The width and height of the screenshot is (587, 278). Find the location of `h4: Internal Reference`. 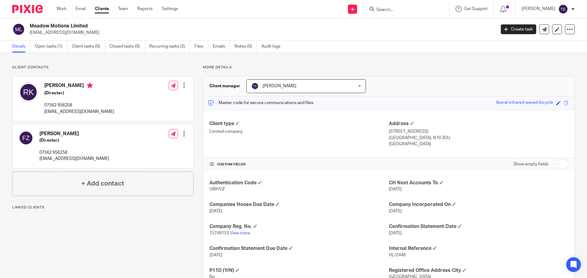

h4: Internal Reference is located at coordinates (478, 249).